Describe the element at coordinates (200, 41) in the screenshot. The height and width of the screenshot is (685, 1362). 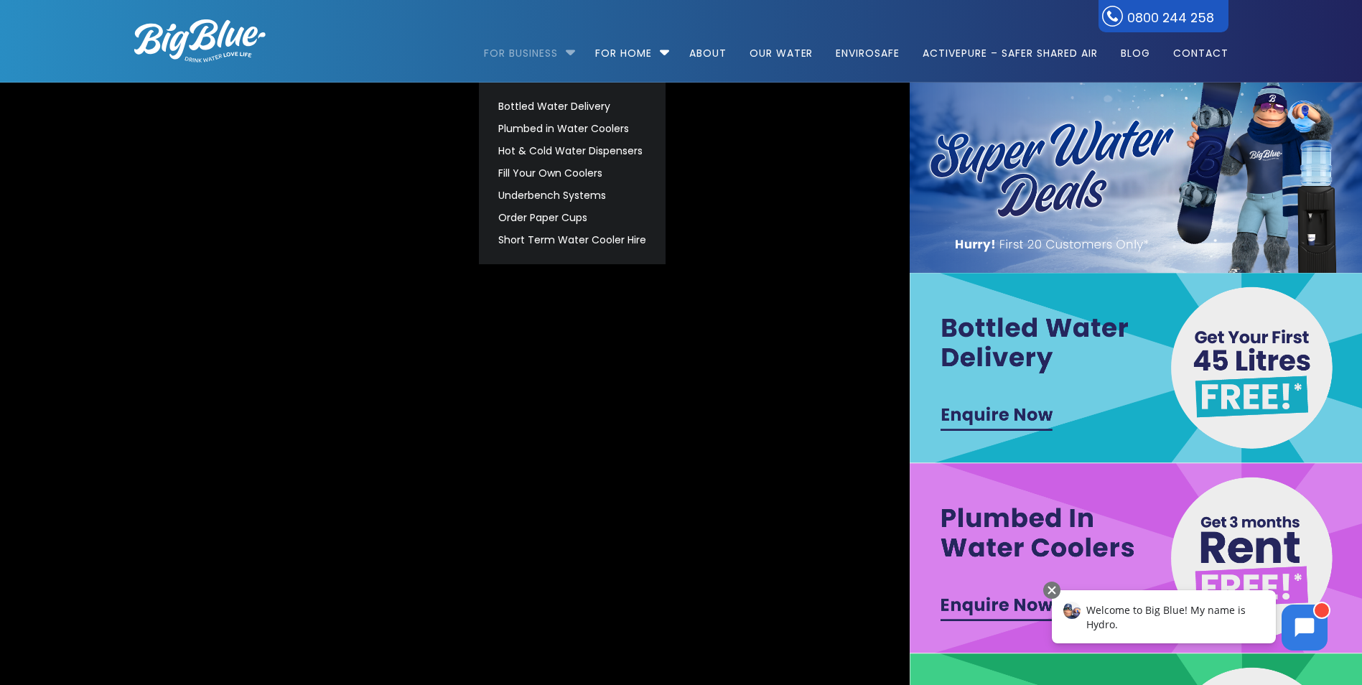
I see `a: logo` at that location.